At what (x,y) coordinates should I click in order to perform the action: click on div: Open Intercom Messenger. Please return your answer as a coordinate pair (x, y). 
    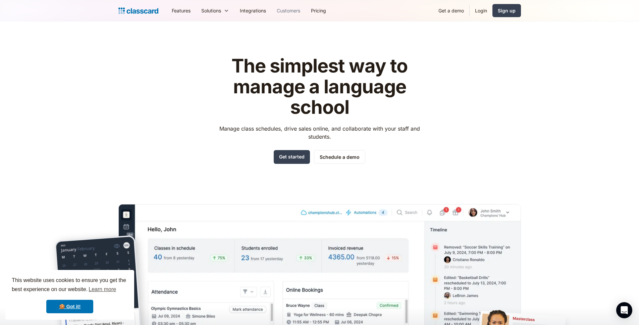
    Looking at the image, I should click on (625, 310).